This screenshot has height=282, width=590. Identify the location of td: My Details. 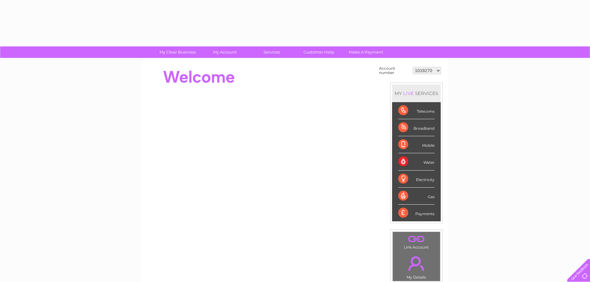
(416, 266).